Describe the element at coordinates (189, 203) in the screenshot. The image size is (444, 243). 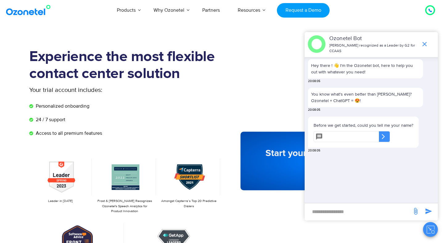
I see `p: Amongst Capterra’s Top 20 Predictive Dialers` at that location.